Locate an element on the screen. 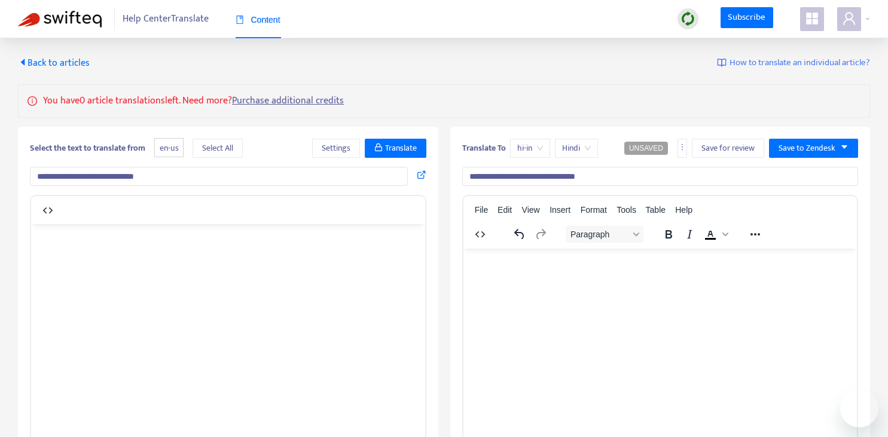 The width and height of the screenshot is (888, 437). span: Hindi is located at coordinates (577, 148).